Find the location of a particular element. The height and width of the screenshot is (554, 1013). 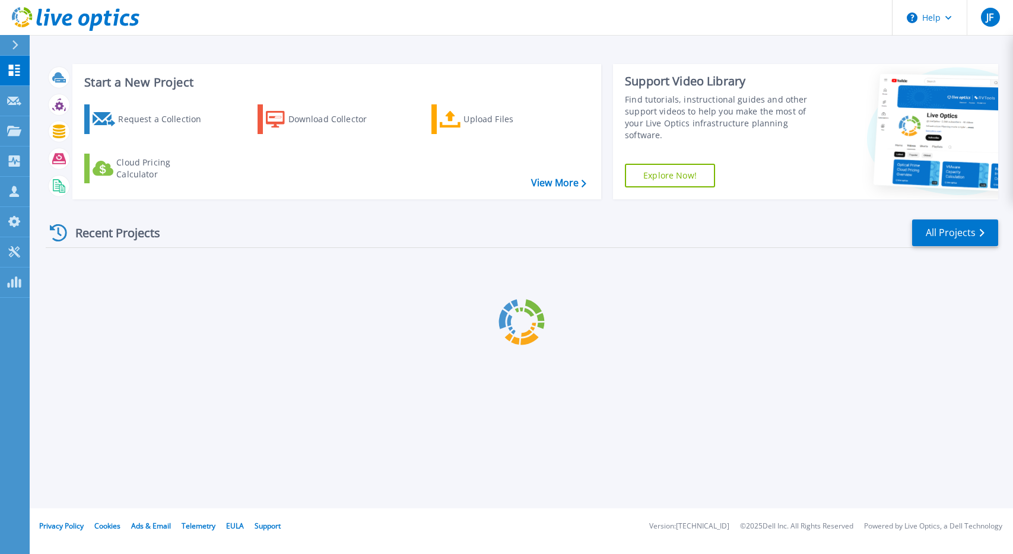

a: Cookies is located at coordinates (107, 526).